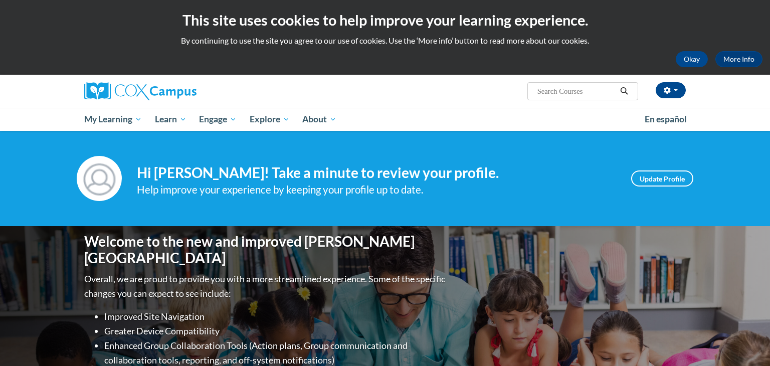 Image resolution: width=770 pixels, height=366 pixels. What do you see at coordinates (385, 41) in the screenshot?
I see `p: By continuing to use the site you agree to our use of cookies. Use the ‘More info’ button to read...` at bounding box center [385, 41].